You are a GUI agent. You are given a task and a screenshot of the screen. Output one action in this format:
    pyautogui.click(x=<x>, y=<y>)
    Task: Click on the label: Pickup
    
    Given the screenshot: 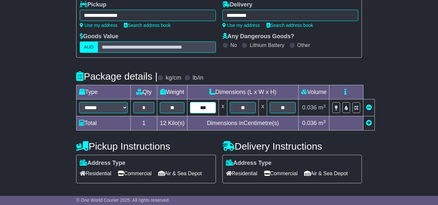 What is the action you would take?
    pyautogui.click(x=93, y=5)
    